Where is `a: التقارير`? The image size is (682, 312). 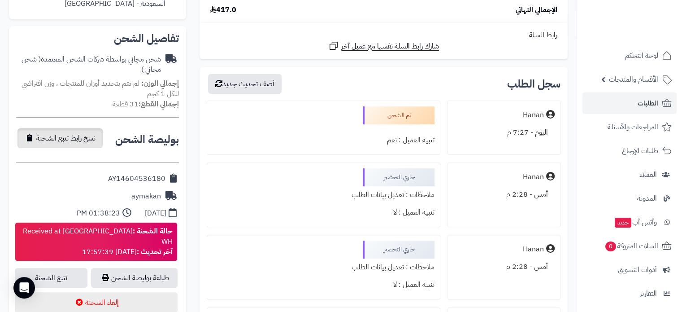
a: التقارير is located at coordinates (629, 293).